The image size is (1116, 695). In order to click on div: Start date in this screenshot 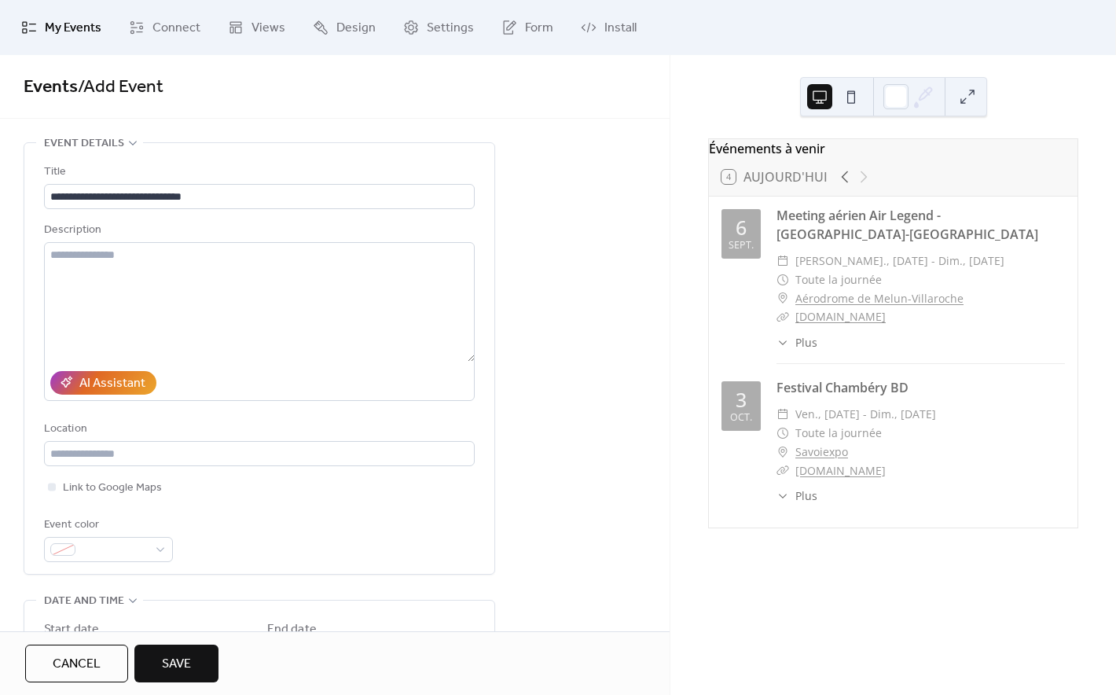, I will do `click(71, 629)`.